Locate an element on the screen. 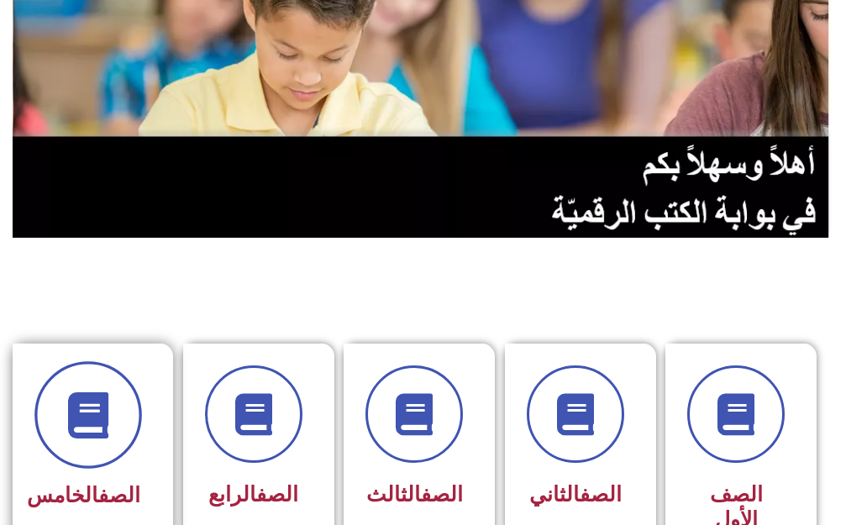 This screenshot has width=846, height=525. span: الخامس is located at coordinates (83, 495).